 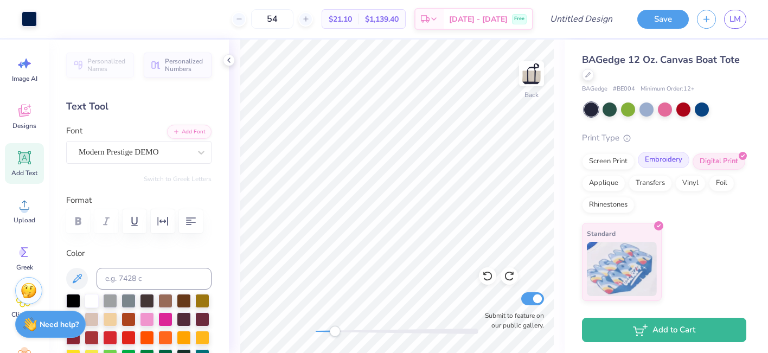 I want to click on div: Applique, so click(x=603, y=183).